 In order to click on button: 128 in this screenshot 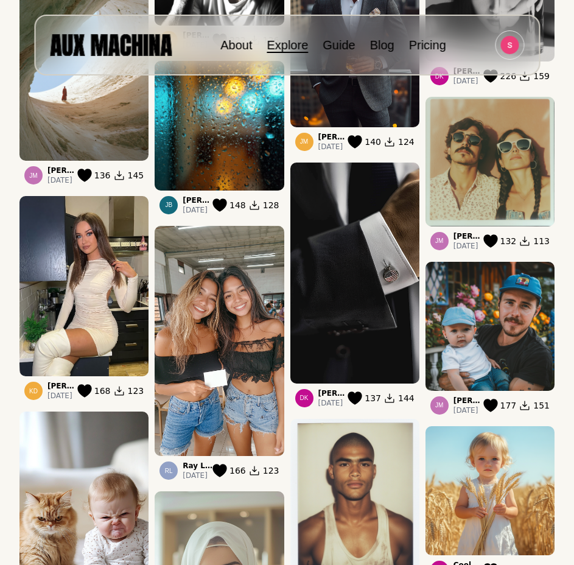, I will do `click(263, 205)`.